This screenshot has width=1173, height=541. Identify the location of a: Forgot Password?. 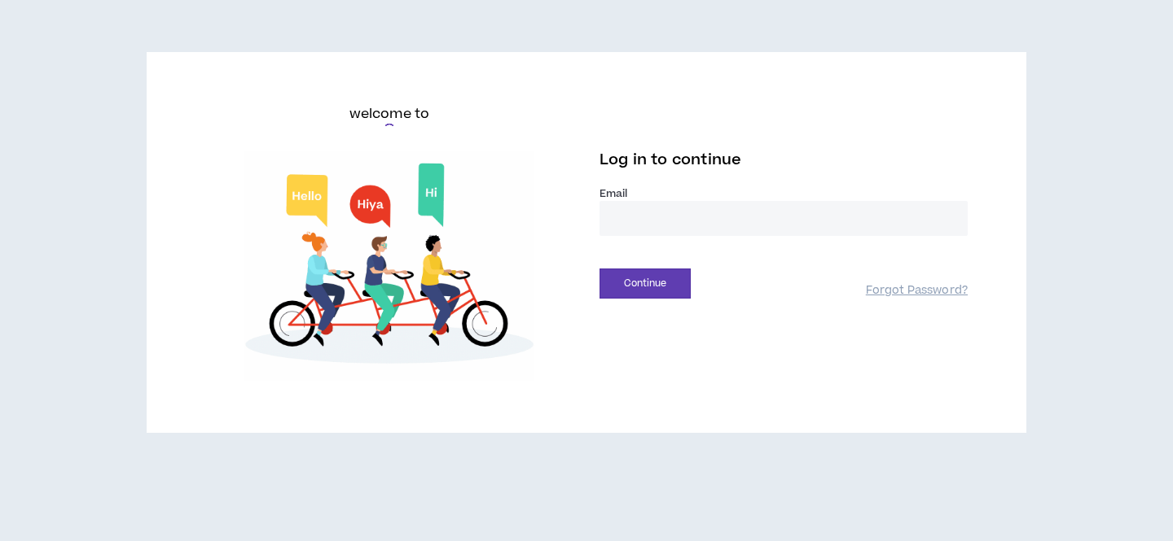
(916, 291).